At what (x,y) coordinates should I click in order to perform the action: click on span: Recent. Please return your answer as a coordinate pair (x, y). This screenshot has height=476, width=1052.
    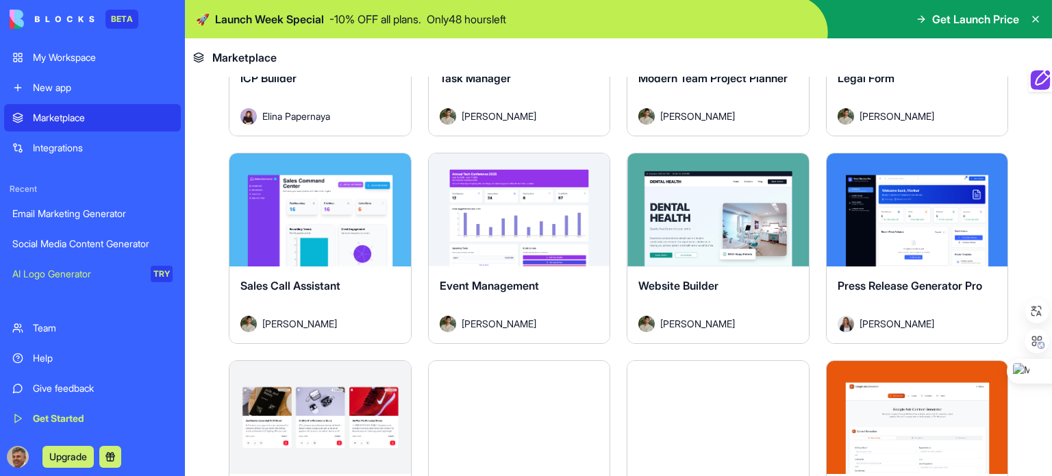
    Looking at the image, I should click on (92, 189).